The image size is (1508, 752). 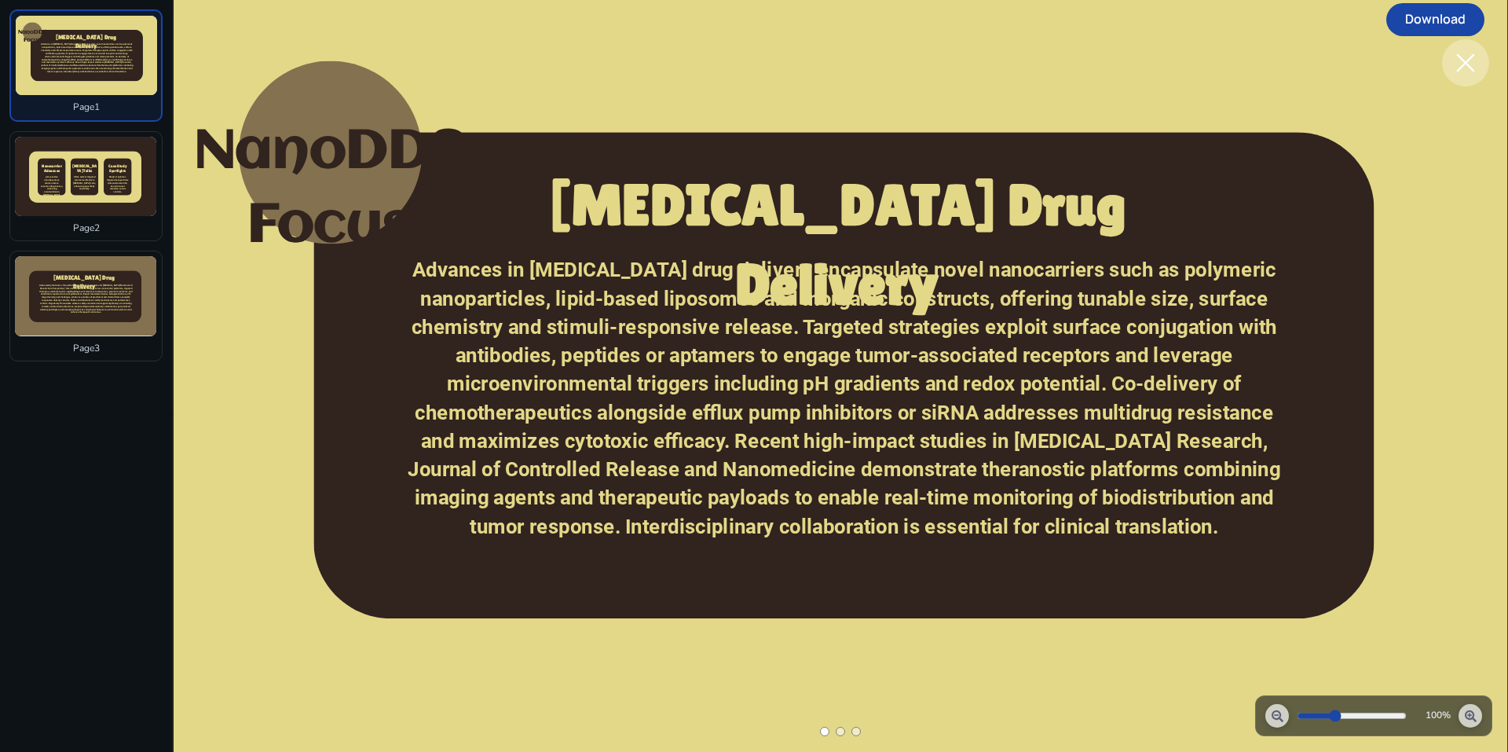 I want to click on span: Study of aptamer-targeted nanoparticles demonstrated a 40% boost in tumor retention versus controls., so click(x=118, y=184).